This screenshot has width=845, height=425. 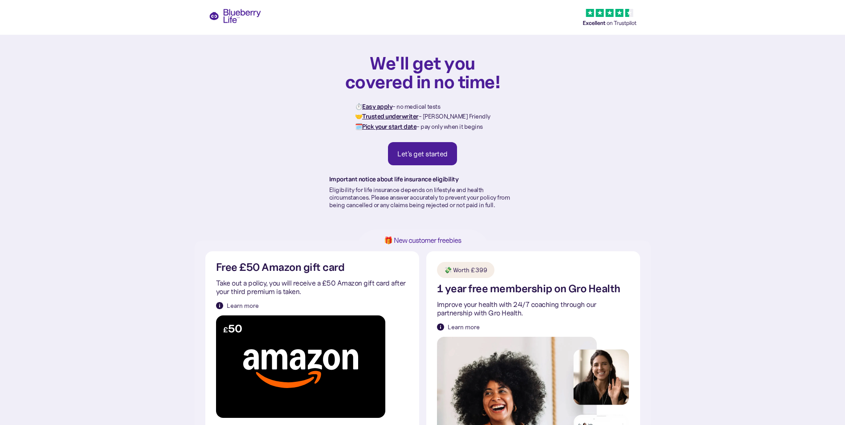 What do you see at coordinates (529, 289) in the screenshot?
I see `h2: 1 year free membership on Gro Health` at bounding box center [529, 289].